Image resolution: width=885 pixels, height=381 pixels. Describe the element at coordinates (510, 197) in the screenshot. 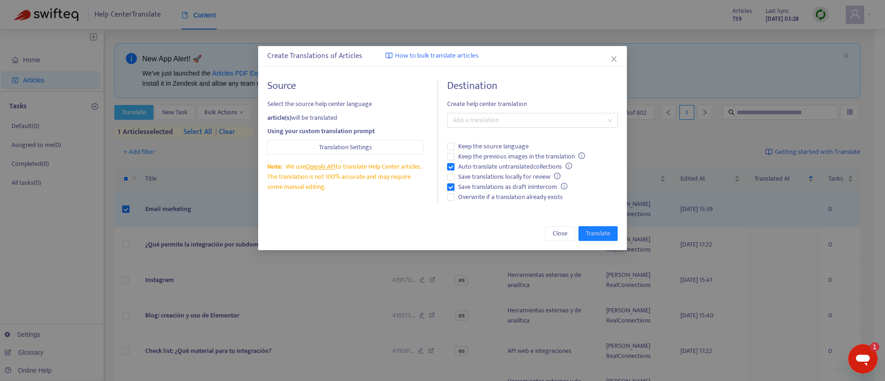

I see `span: Overwrite if a translation already exists` at that location.